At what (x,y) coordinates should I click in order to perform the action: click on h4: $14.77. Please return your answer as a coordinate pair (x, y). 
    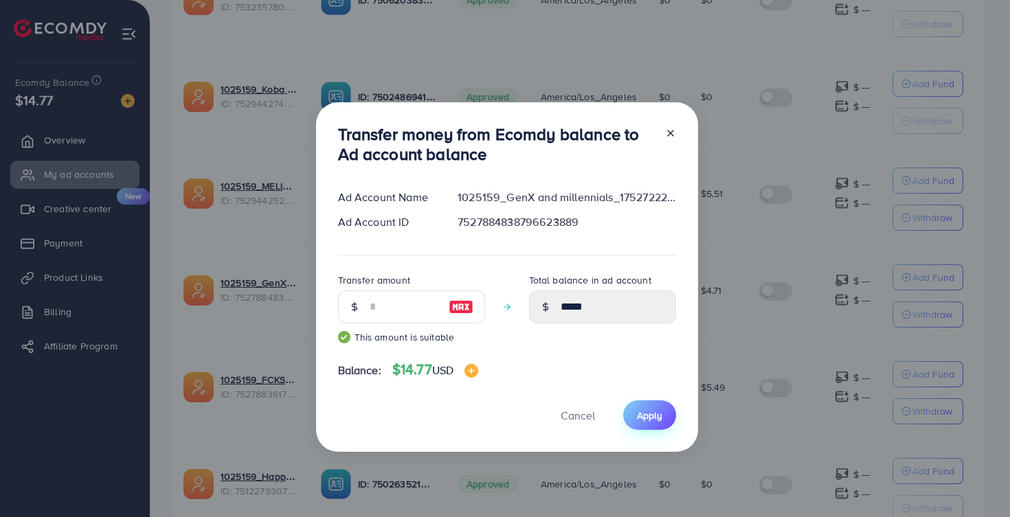
    Looking at the image, I should click on (435, 370).